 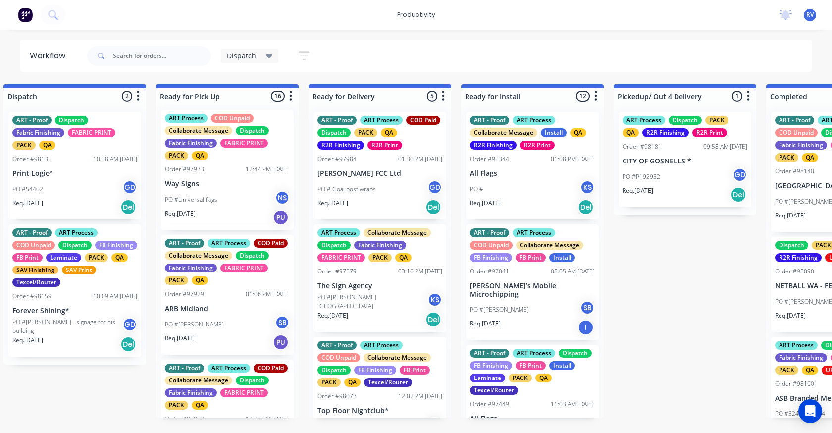 I want to click on div: I, so click(x=586, y=327).